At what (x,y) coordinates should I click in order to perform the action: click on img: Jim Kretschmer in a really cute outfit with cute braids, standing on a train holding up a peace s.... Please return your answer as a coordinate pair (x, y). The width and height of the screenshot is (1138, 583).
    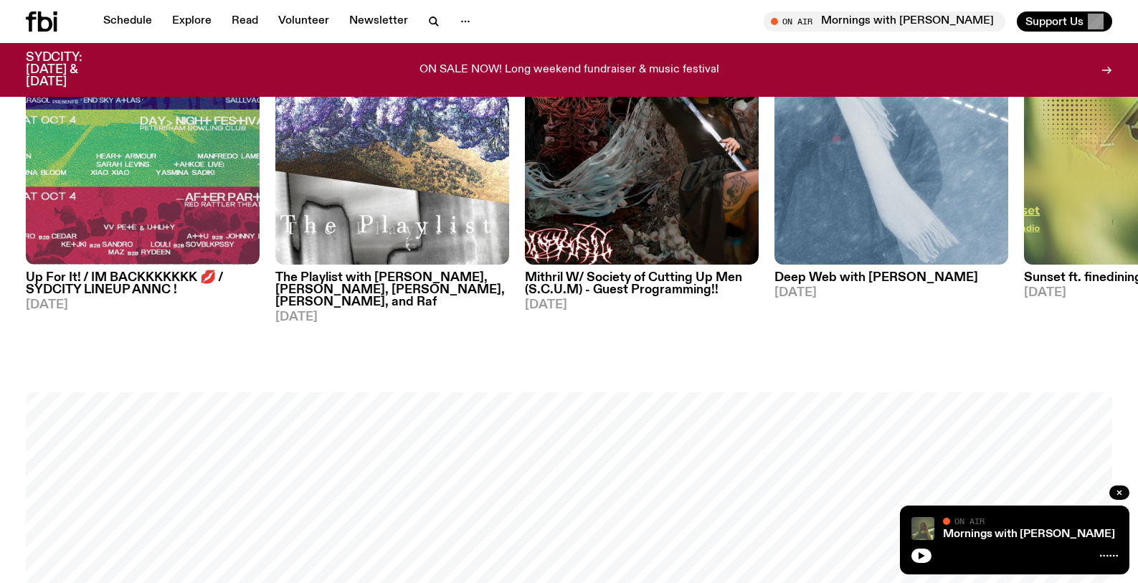
    Looking at the image, I should click on (923, 528).